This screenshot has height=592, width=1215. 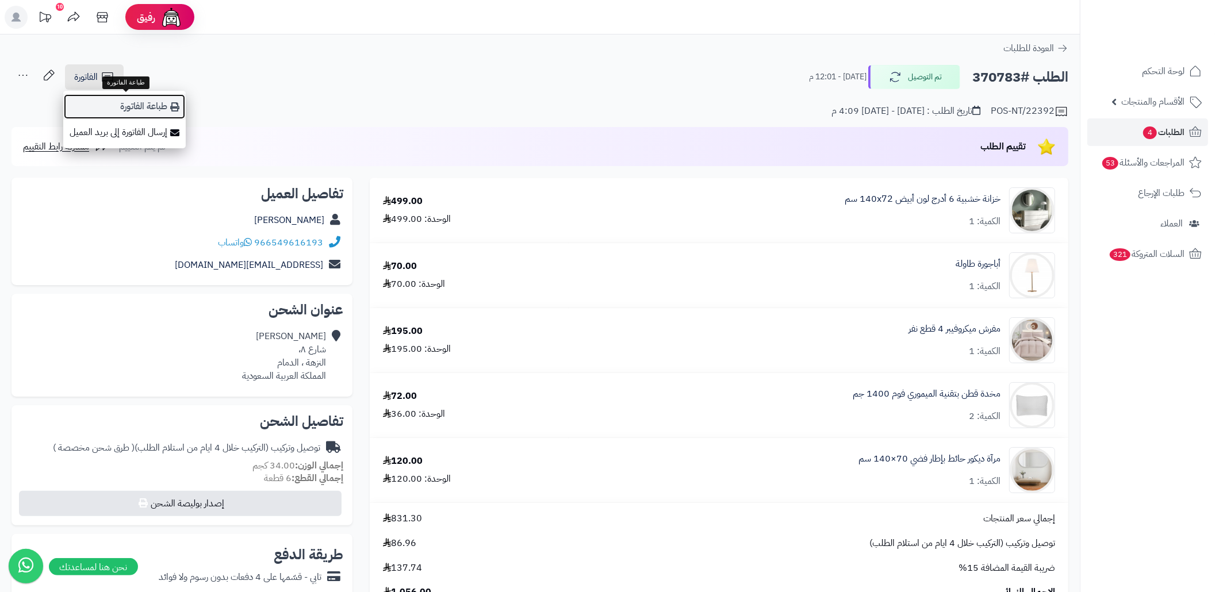 What do you see at coordinates (1148, 193) in the screenshot?
I see `a: طلبات الإرجاع` at bounding box center [1148, 193].